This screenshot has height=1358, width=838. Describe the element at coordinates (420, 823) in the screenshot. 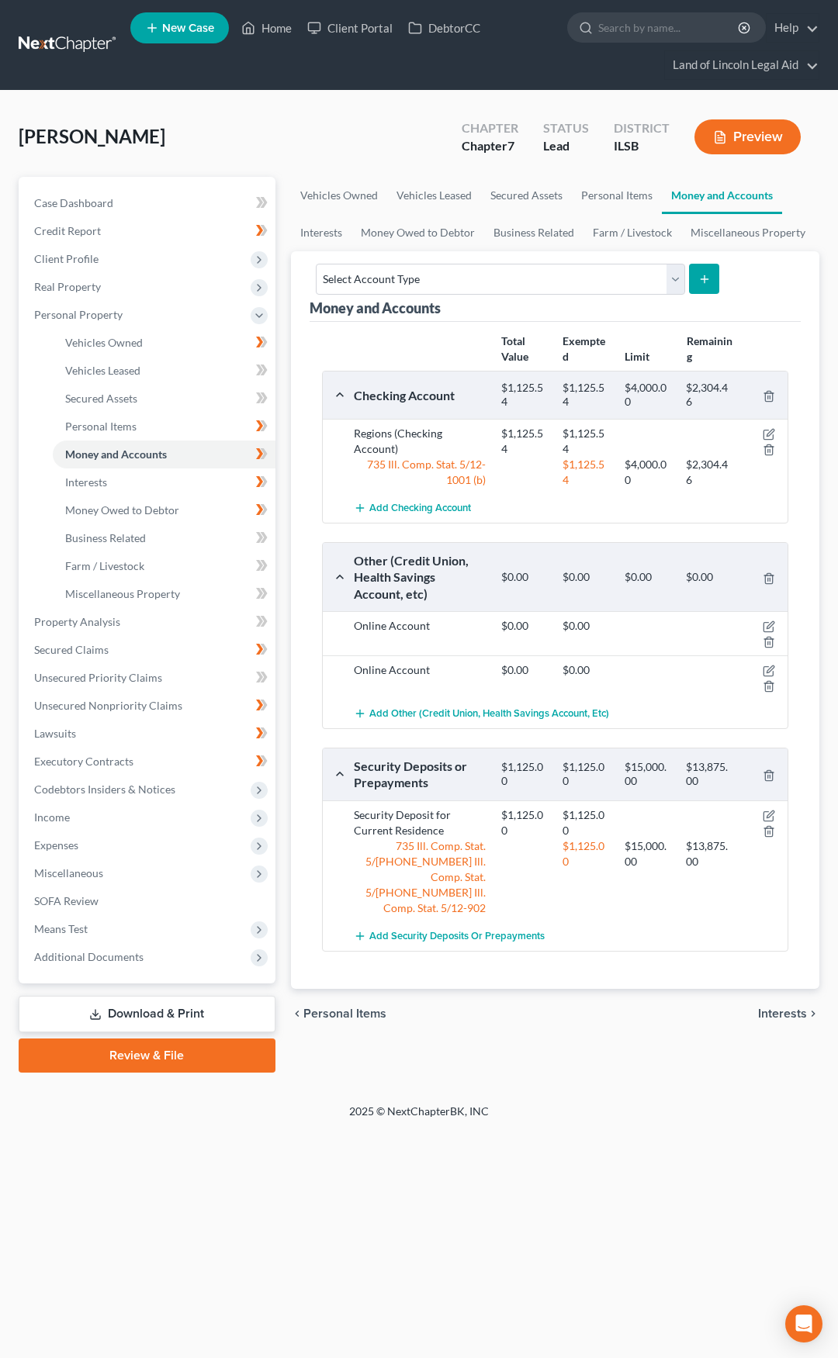

I see `div: Security Deposit for Current Residence` at that location.